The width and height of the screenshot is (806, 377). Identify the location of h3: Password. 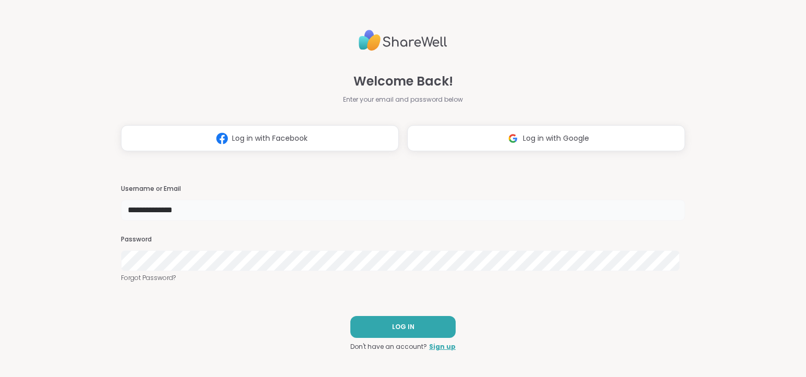
(403, 239).